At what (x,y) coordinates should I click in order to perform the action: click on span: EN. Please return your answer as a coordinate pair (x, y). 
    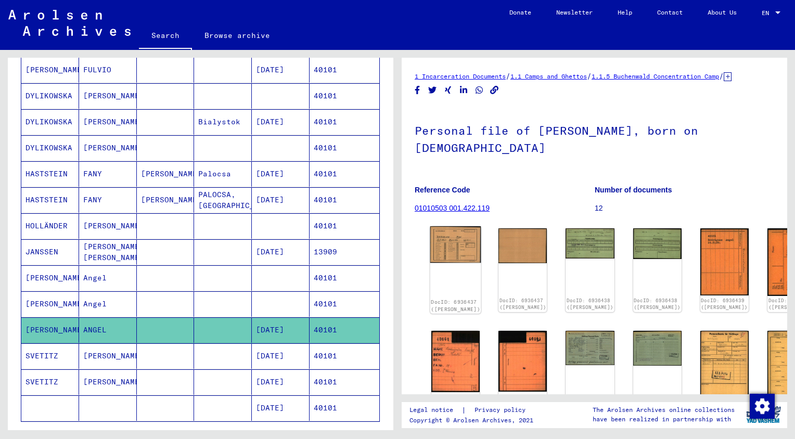
    Looking at the image, I should click on (768, 13).